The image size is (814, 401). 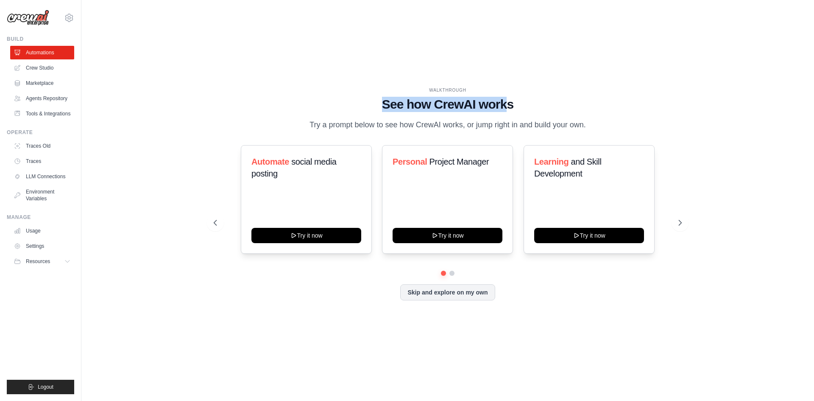 What do you see at coordinates (28, 18) in the screenshot?
I see `img: Logo` at bounding box center [28, 18].